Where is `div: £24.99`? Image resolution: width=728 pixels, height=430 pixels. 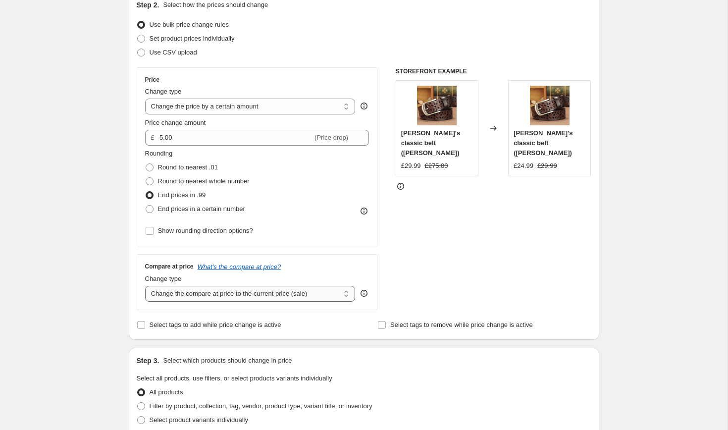 div: £24.99 is located at coordinates (523, 166).